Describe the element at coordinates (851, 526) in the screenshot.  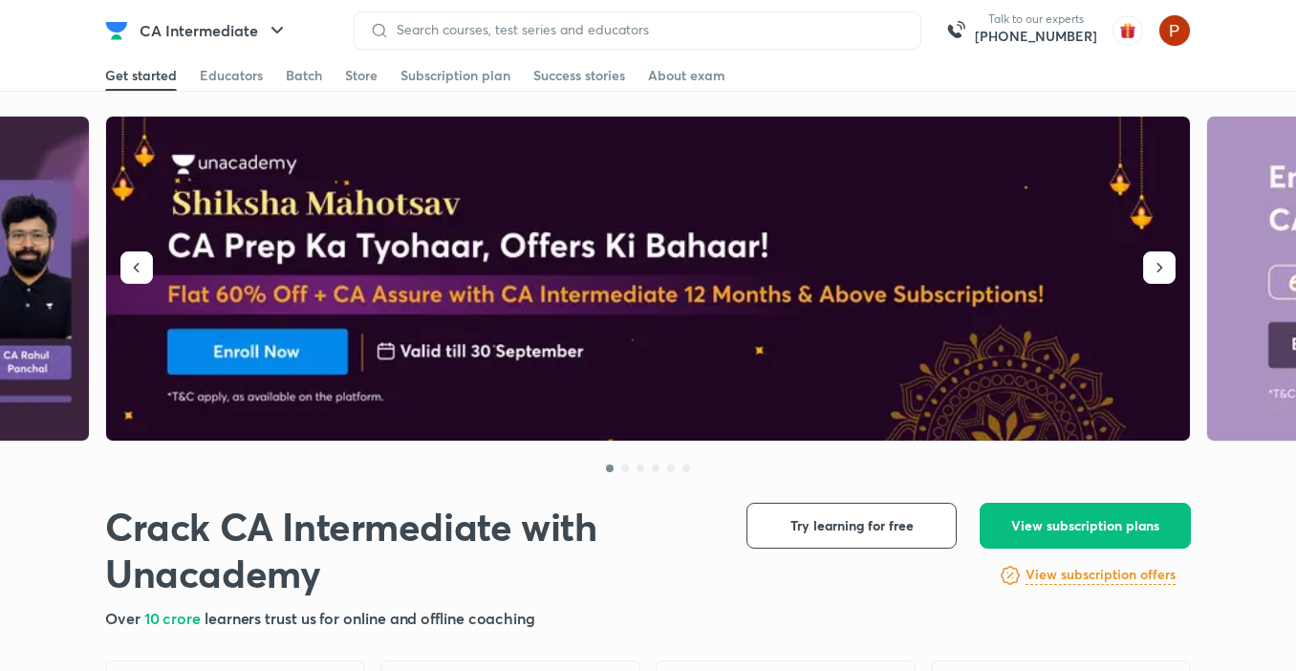
I see `button: Try learning for free` at that location.